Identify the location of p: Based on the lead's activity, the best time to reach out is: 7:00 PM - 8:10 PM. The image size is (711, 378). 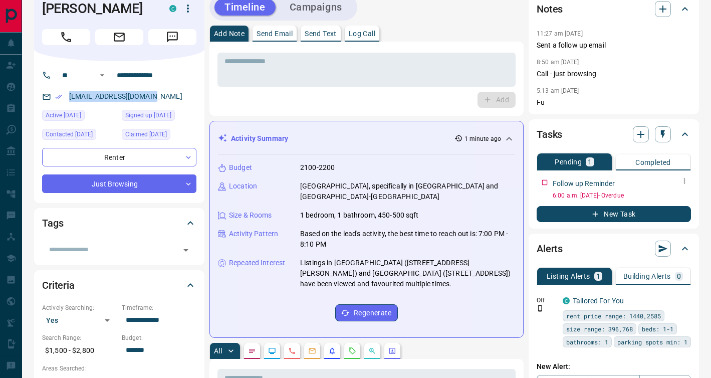
(407, 239).